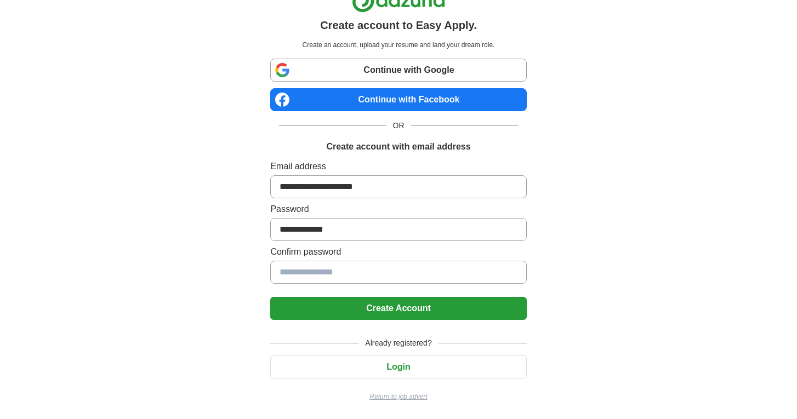  What do you see at coordinates (398, 397) in the screenshot?
I see `p: Return to job advert` at bounding box center [398, 397].